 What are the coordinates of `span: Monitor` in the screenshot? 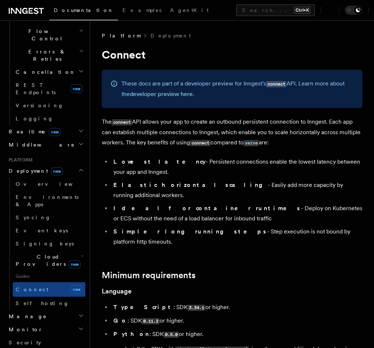 It's located at (24, 329).